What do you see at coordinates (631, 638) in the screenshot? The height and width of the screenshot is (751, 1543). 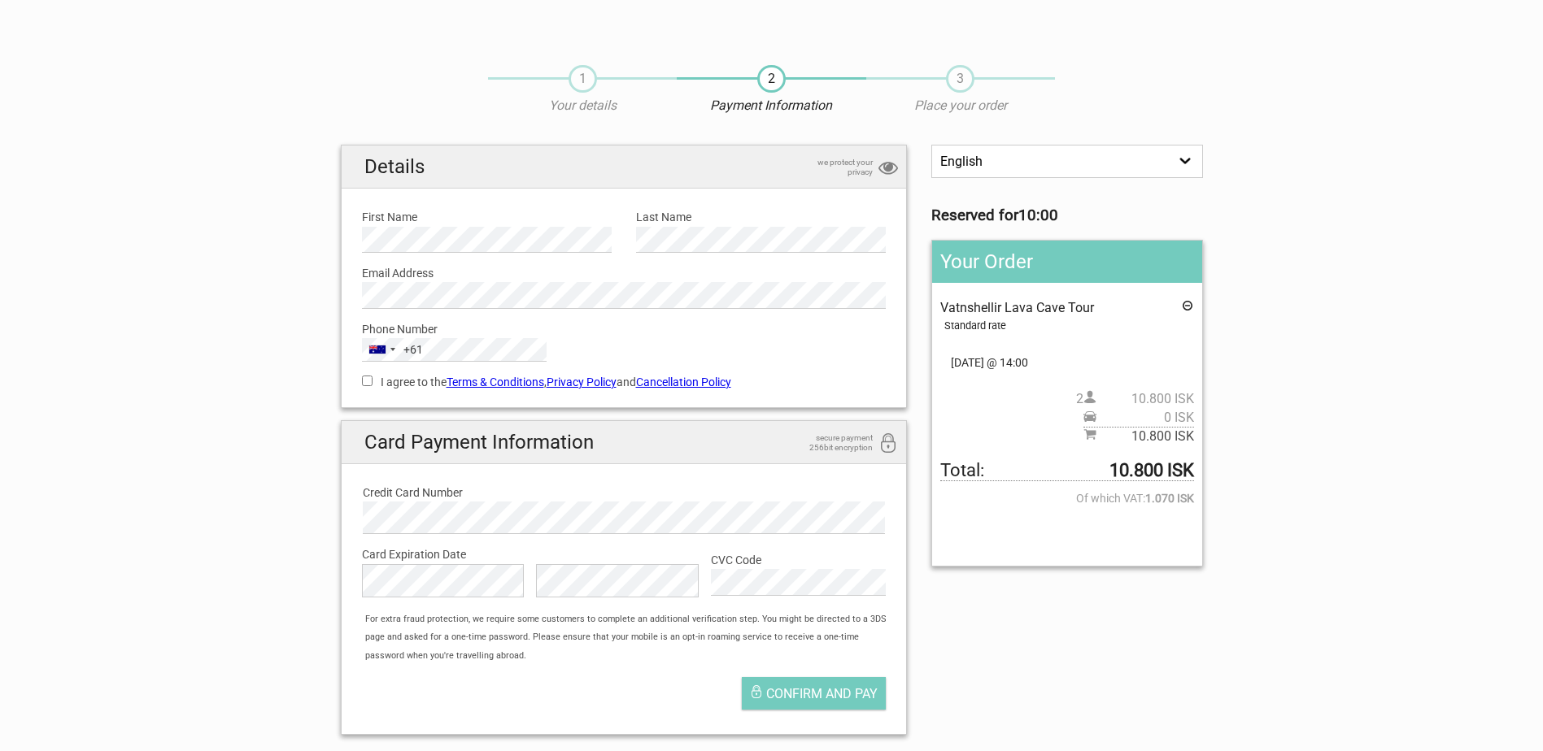 I see `div: For extra fraud protection, we require some customers to complete an additional verification step...` at bounding box center [631, 638].